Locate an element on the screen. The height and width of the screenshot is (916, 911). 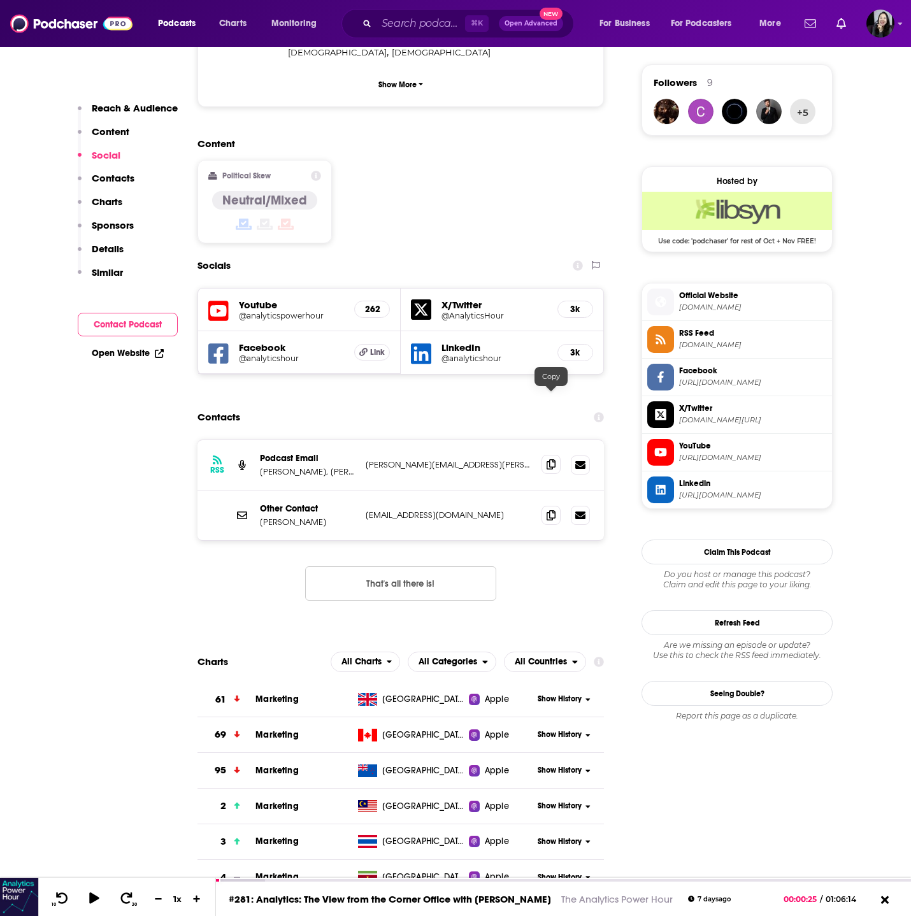
button: Open AdvancedNew is located at coordinates (530, 24).